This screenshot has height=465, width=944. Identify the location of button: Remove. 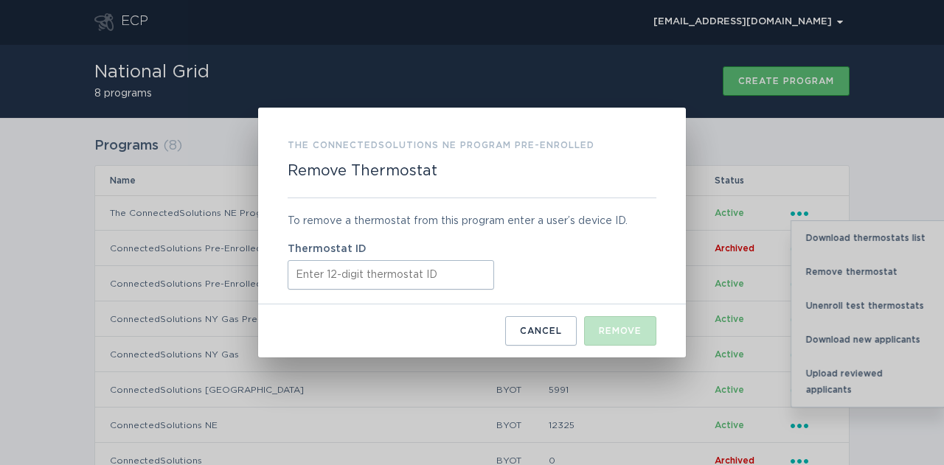
(620, 331).